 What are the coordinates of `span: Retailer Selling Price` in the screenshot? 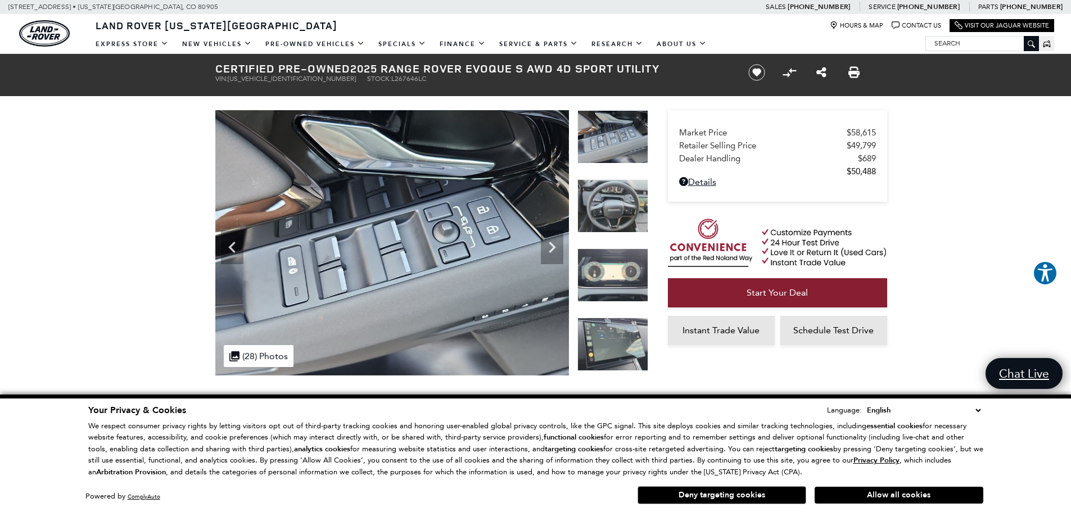 It's located at (763, 146).